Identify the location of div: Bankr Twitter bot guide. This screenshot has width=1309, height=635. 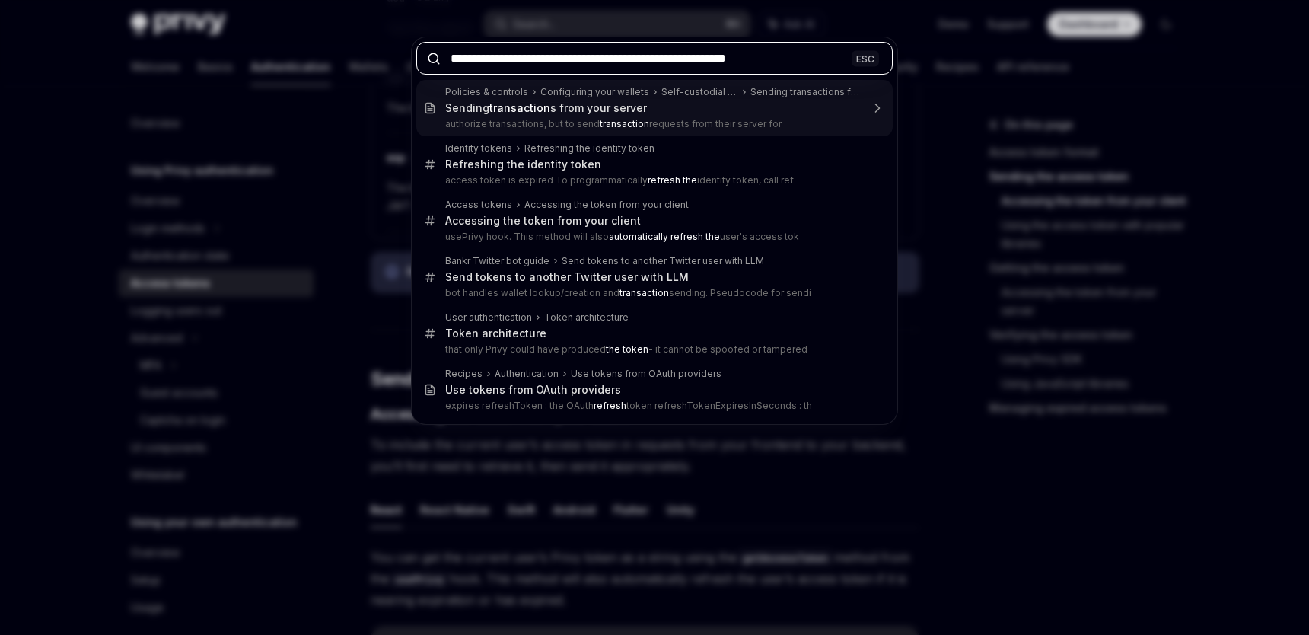
(497, 261).